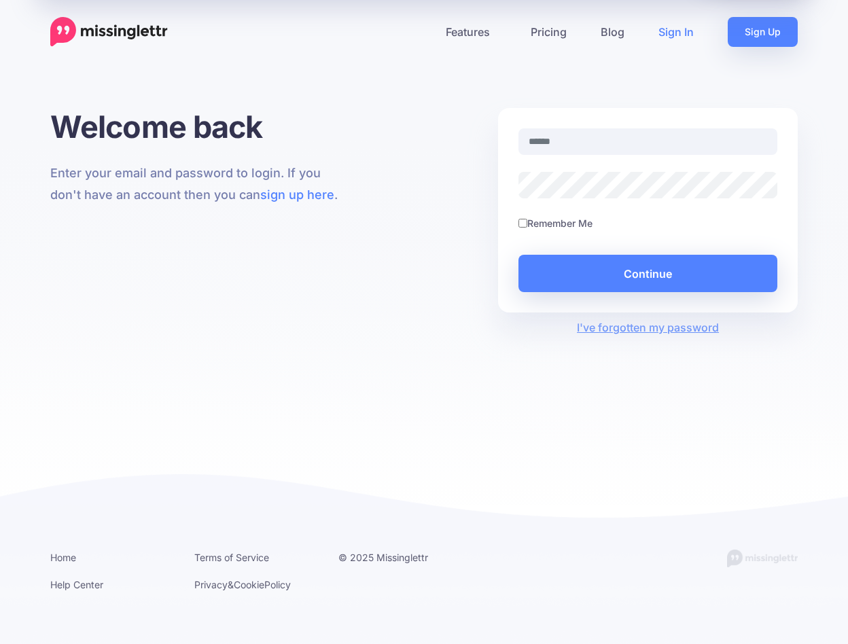 The image size is (848, 644). Describe the element at coordinates (297, 194) in the screenshot. I see `a: sign up here` at that location.